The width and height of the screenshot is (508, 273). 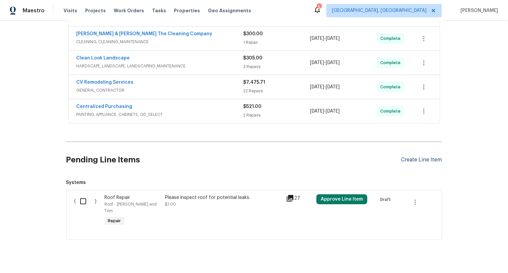 I want to click on span: Work Orders, so click(x=129, y=11).